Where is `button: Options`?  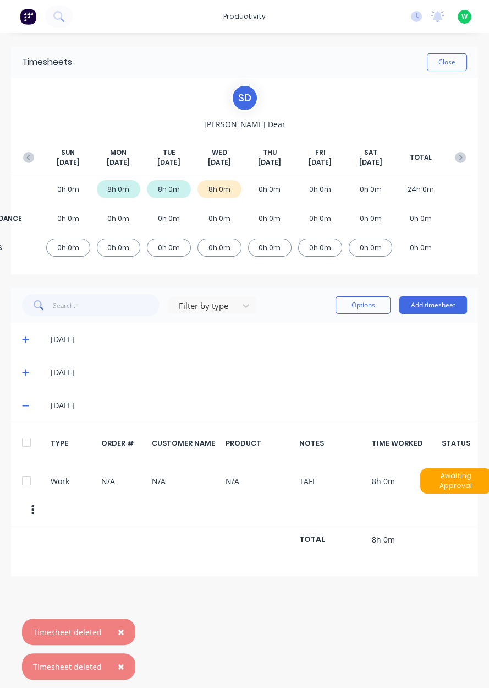 button: Options is located at coordinates (363, 305).